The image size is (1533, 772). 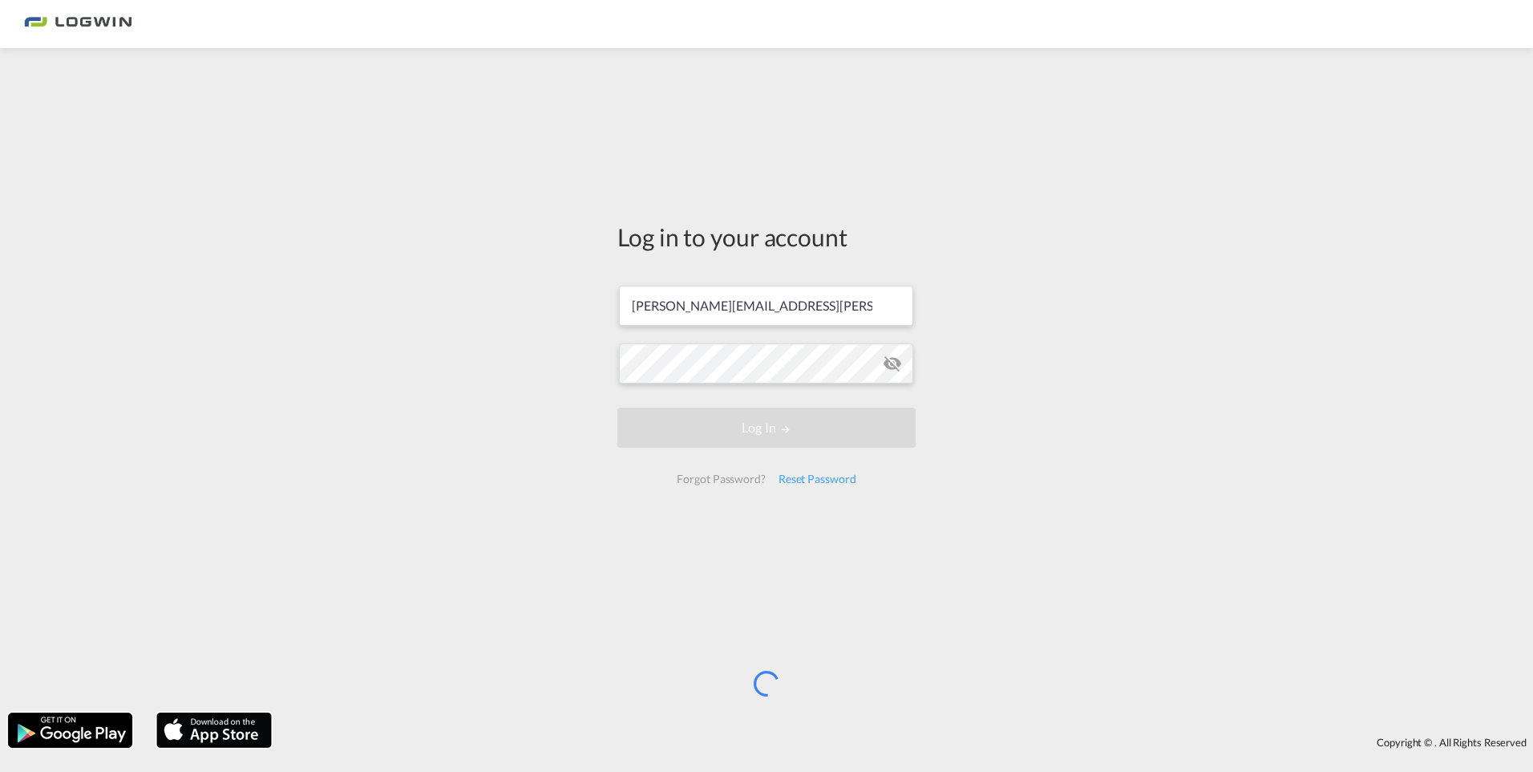 What do you see at coordinates (817, 479) in the screenshot?
I see `div: Reset Password` at bounding box center [817, 479].